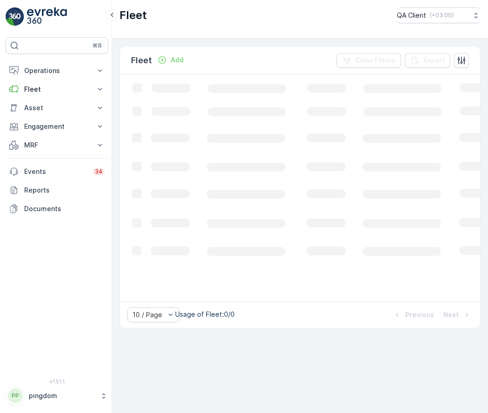  Describe the element at coordinates (57, 172) in the screenshot. I see `a: Events34` at that location.